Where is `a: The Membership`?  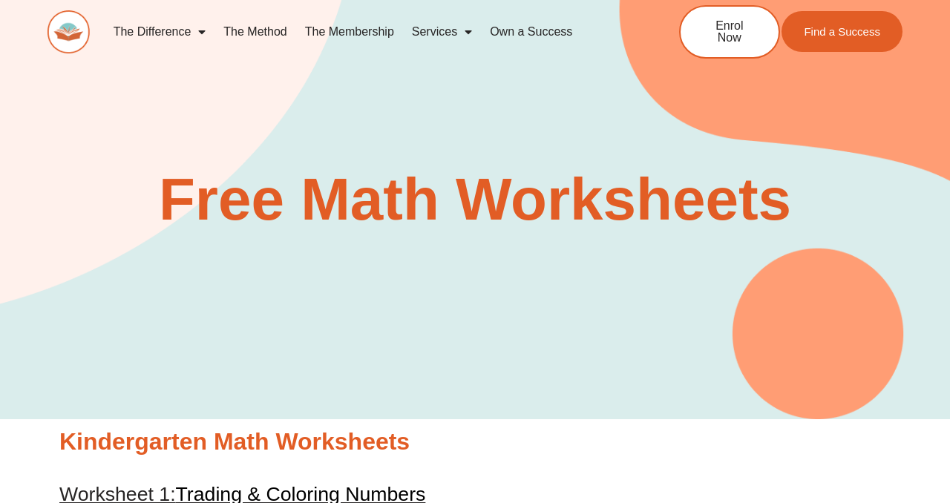 a: The Membership is located at coordinates (350, 32).